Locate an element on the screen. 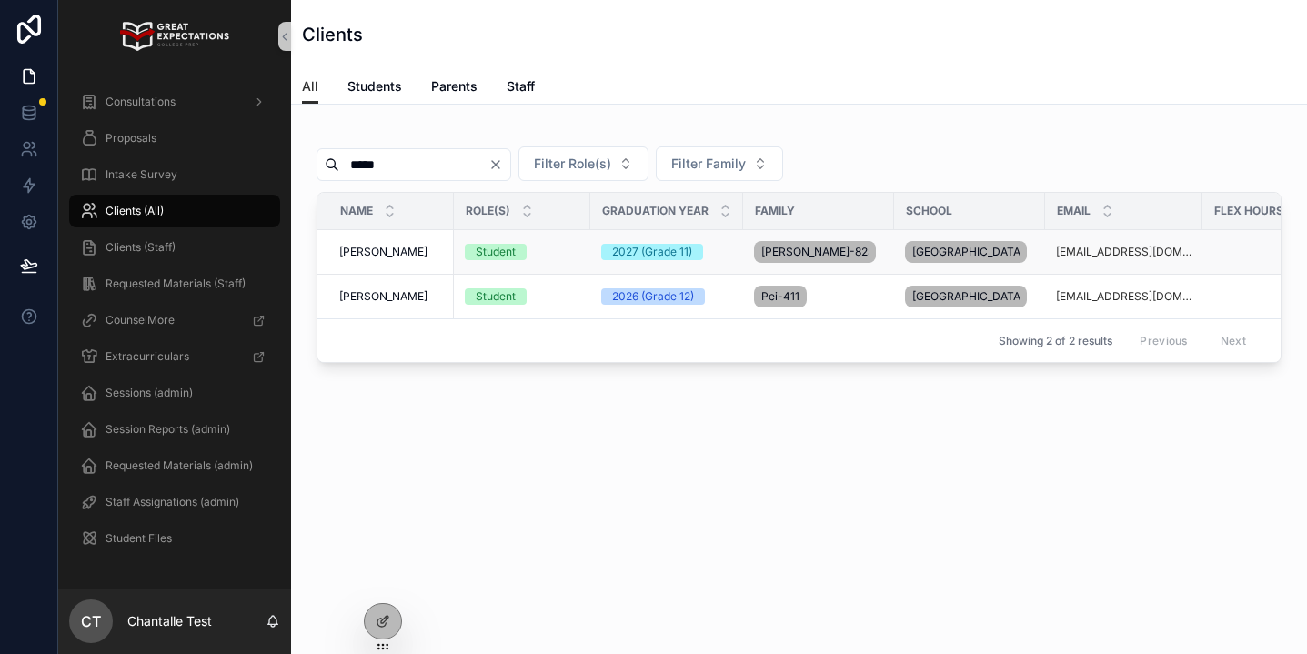 The height and width of the screenshot is (654, 1307). span: CounselMore is located at coordinates (140, 320).